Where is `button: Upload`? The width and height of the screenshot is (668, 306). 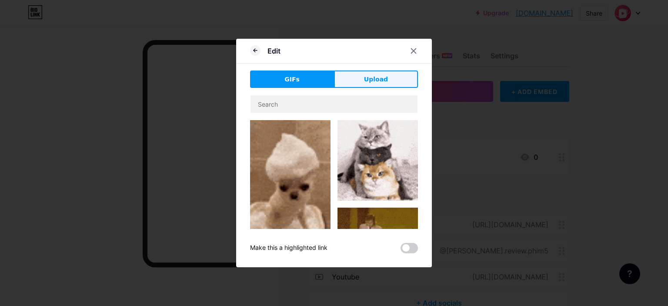 button: Upload is located at coordinates (376, 79).